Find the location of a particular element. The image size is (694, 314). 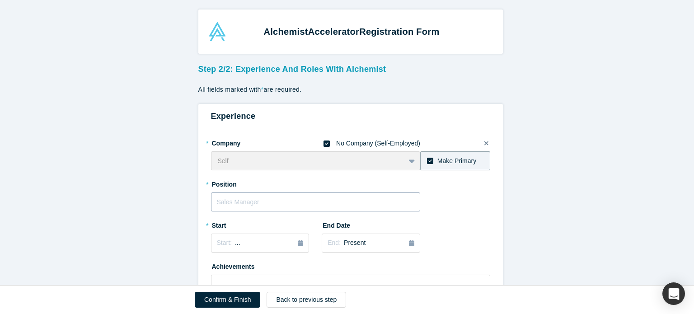

span: Start: is located at coordinates (224, 243).